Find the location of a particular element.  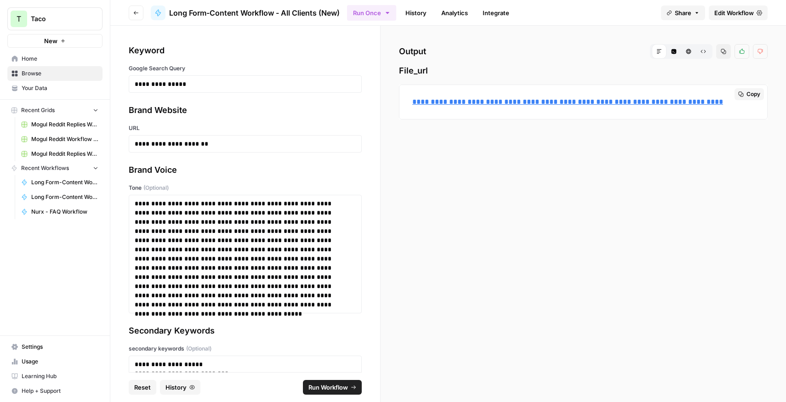

span: Settings is located at coordinates (60, 347).